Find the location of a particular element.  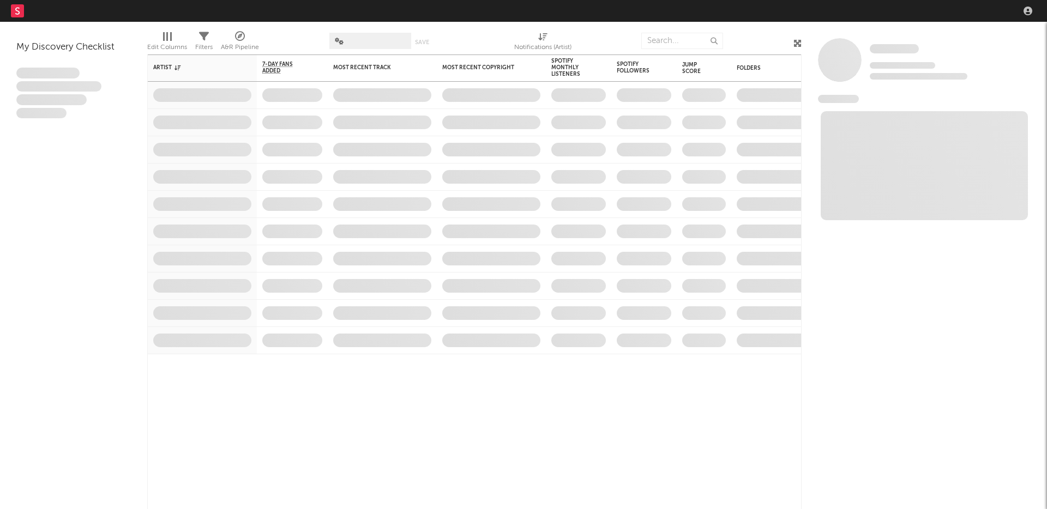

input: Search... is located at coordinates (682, 41).